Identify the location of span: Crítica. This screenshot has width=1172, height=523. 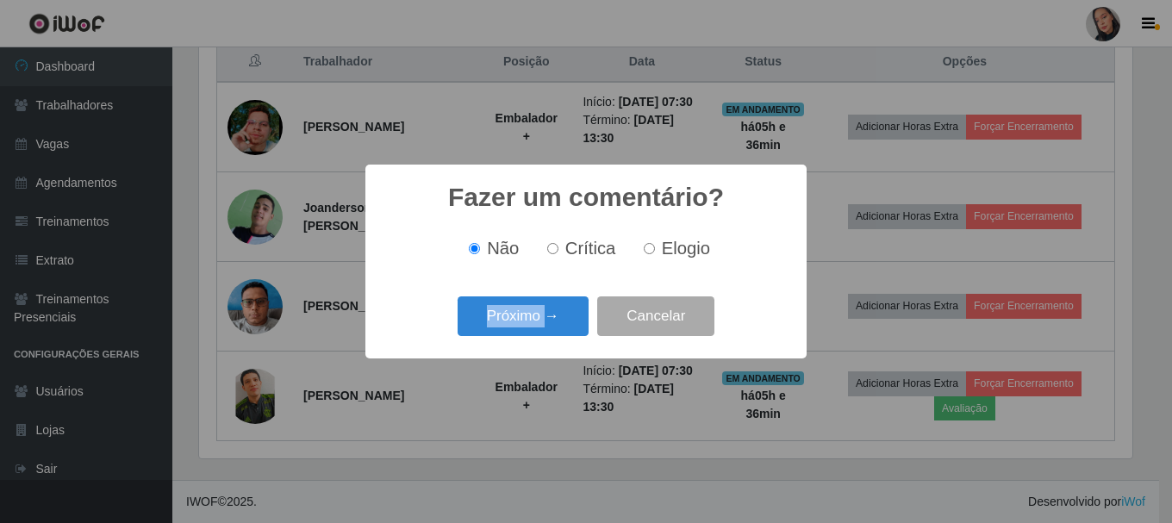
(590, 248).